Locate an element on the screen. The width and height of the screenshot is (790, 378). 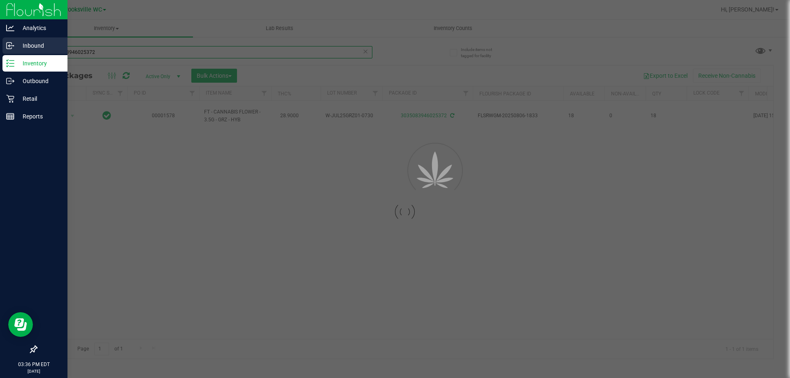
p: Analytics is located at coordinates (39, 28).